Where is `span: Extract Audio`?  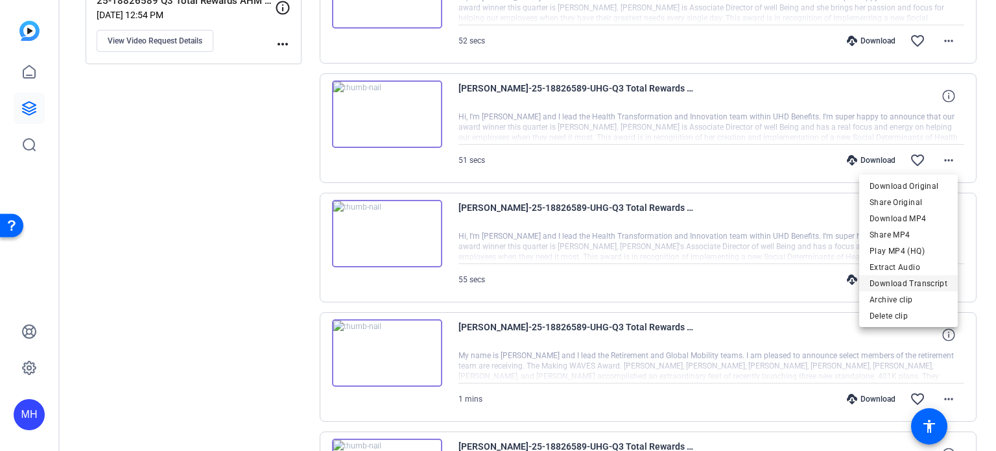
span: Extract Audio is located at coordinates (908, 267).